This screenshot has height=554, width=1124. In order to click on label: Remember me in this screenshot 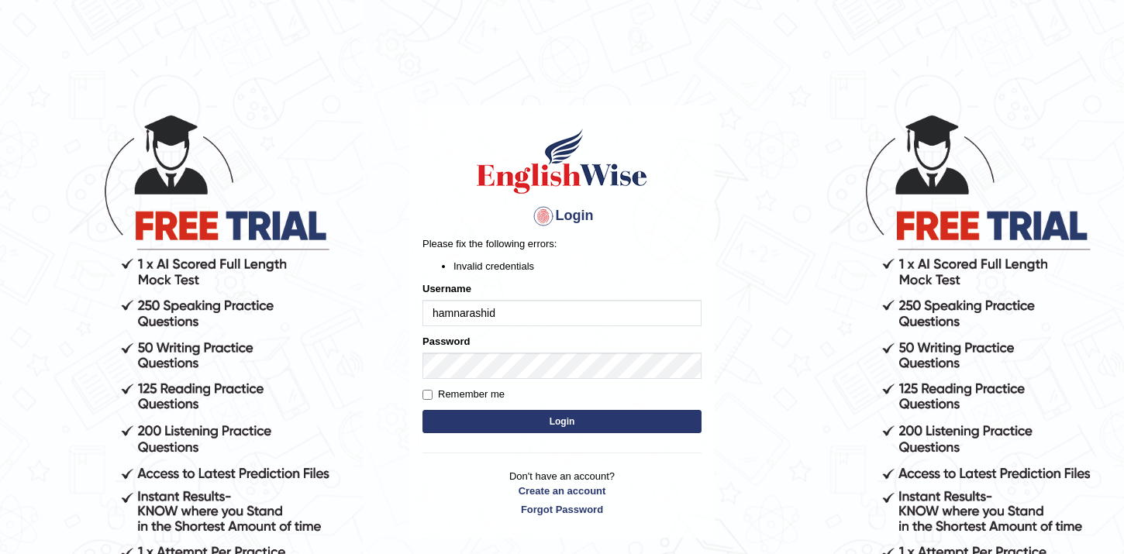, I will do `click(464, 395)`.